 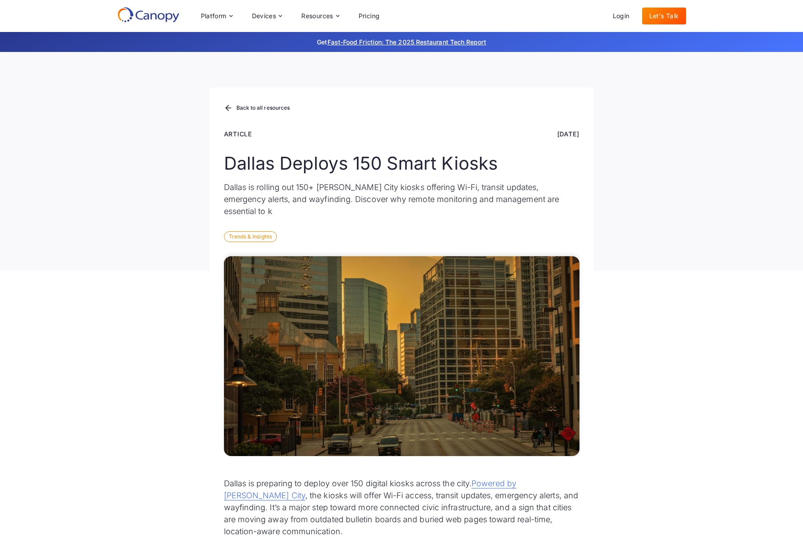 What do you see at coordinates (664, 16) in the screenshot?
I see `a: Let's Talk` at bounding box center [664, 16].